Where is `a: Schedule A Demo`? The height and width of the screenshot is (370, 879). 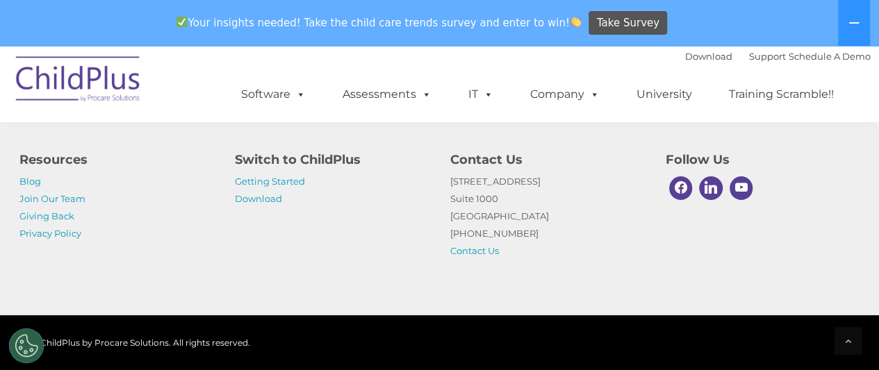
a: Schedule A Demo is located at coordinates (830, 56).